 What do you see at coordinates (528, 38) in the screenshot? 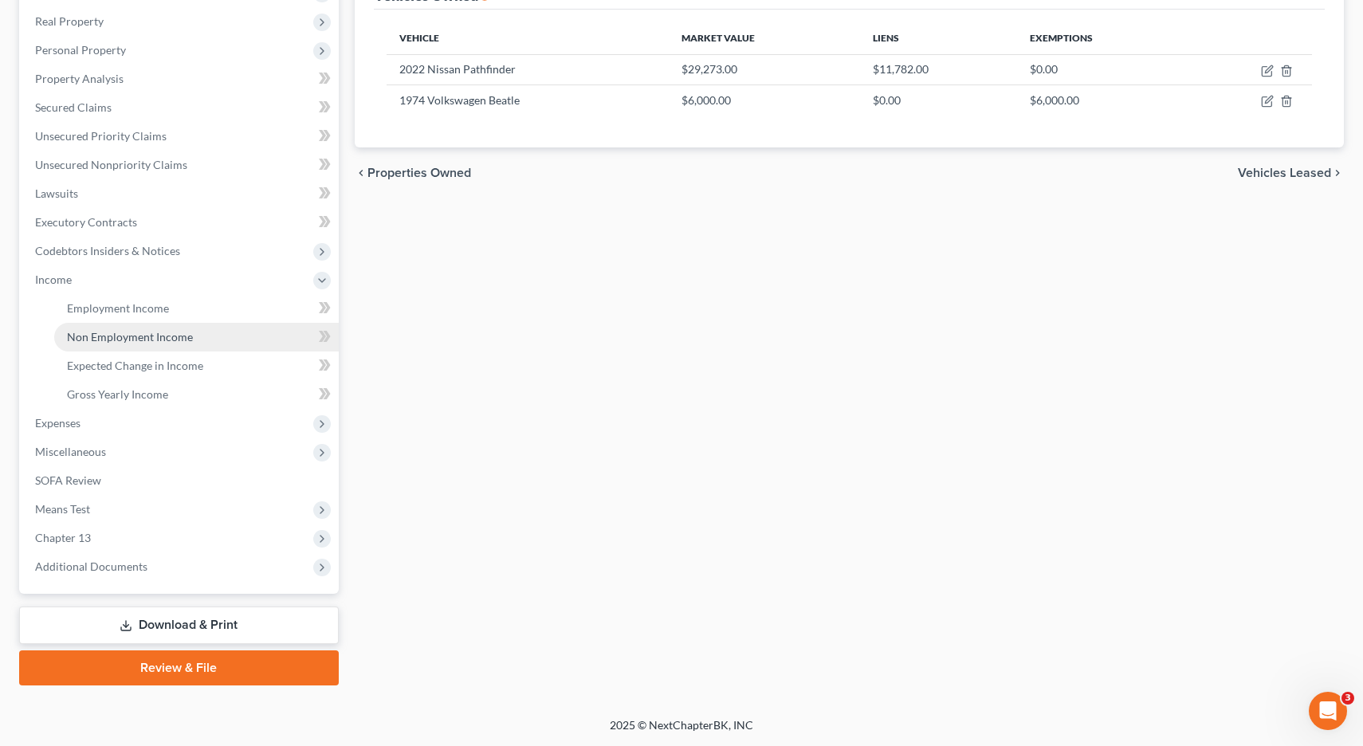
I see `th: Vehicle` at bounding box center [528, 38].